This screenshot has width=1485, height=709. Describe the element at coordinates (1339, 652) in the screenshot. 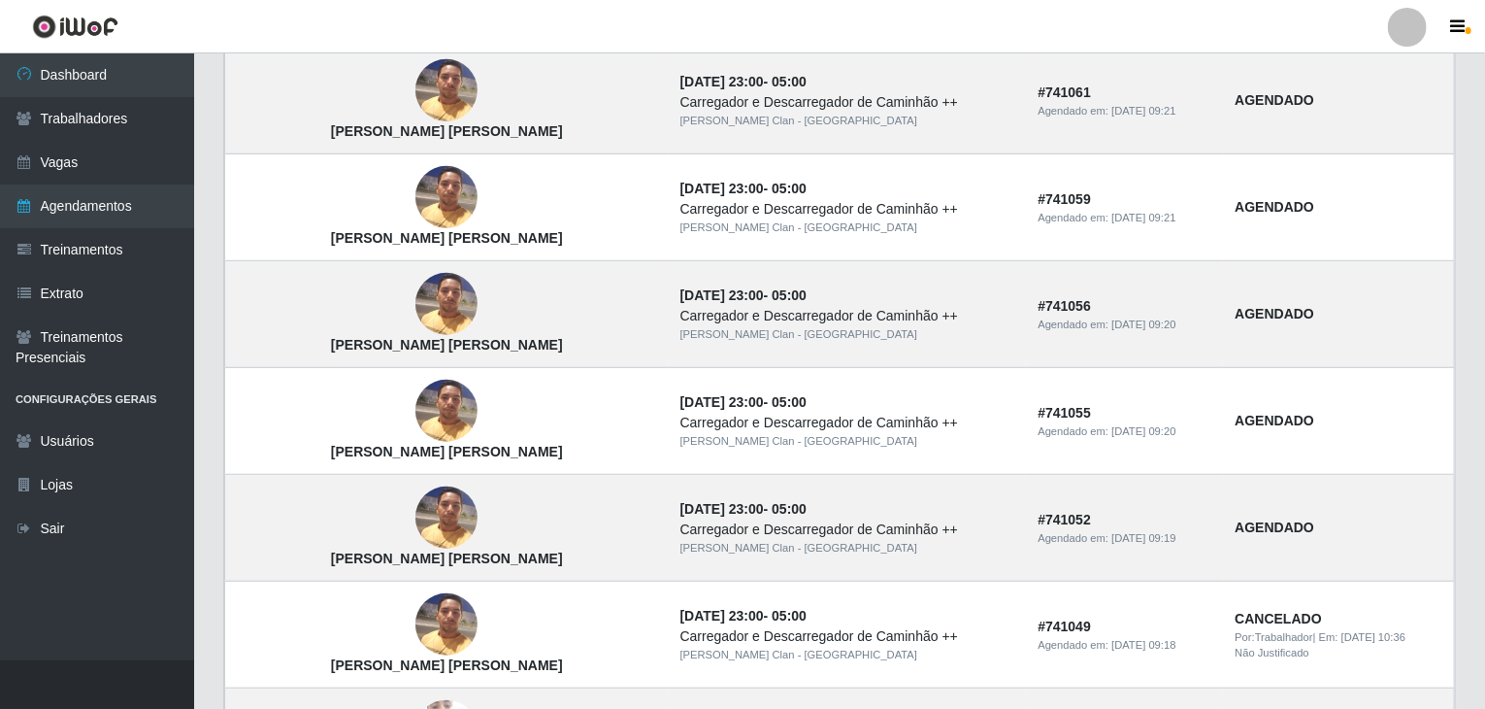

I see `div: Não Justificado` at that location.